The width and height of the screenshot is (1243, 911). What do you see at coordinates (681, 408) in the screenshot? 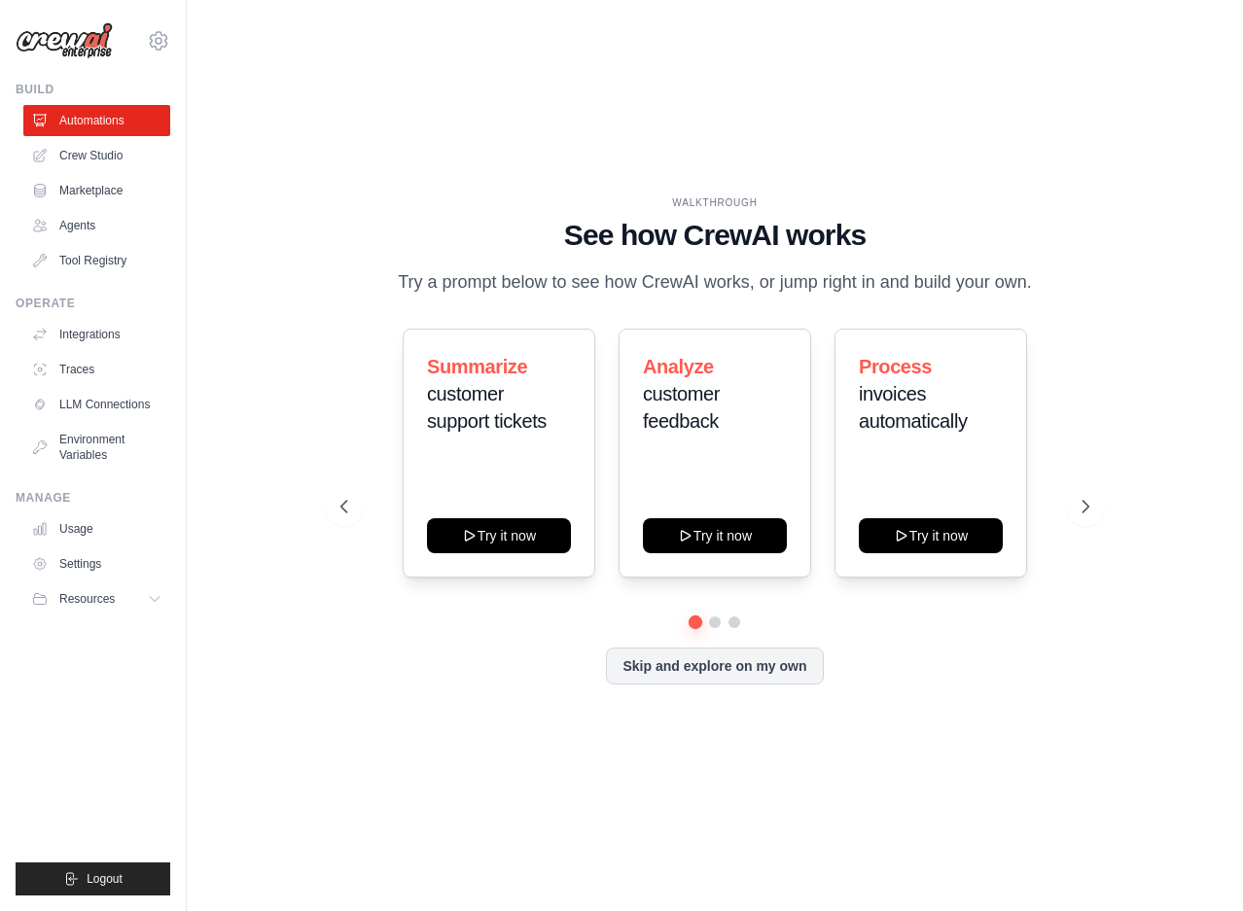
I see `span: customer feedback` at bounding box center [681, 408].